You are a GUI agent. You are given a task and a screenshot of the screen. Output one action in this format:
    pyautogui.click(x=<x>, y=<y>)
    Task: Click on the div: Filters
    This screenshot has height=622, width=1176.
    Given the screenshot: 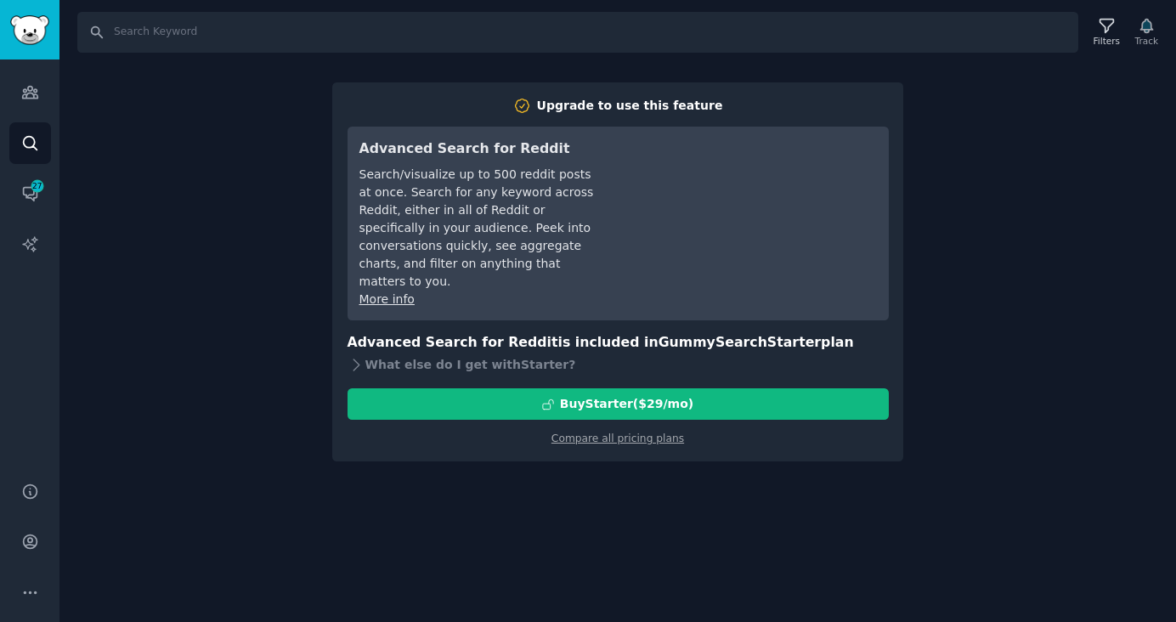 What is the action you would take?
    pyautogui.click(x=1106, y=41)
    